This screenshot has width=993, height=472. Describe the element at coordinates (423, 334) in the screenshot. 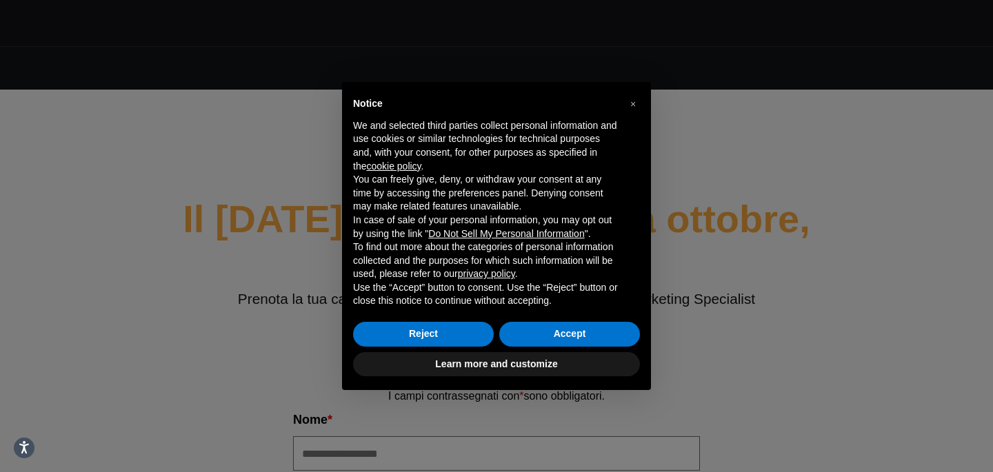

I see `button: Reject` at that location.